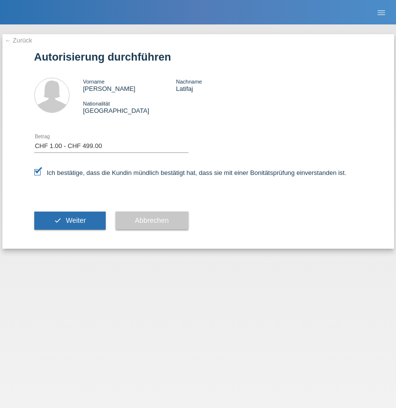 Image resolution: width=396 pixels, height=408 pixels. I want to click on a: menu, so click(381, 12).